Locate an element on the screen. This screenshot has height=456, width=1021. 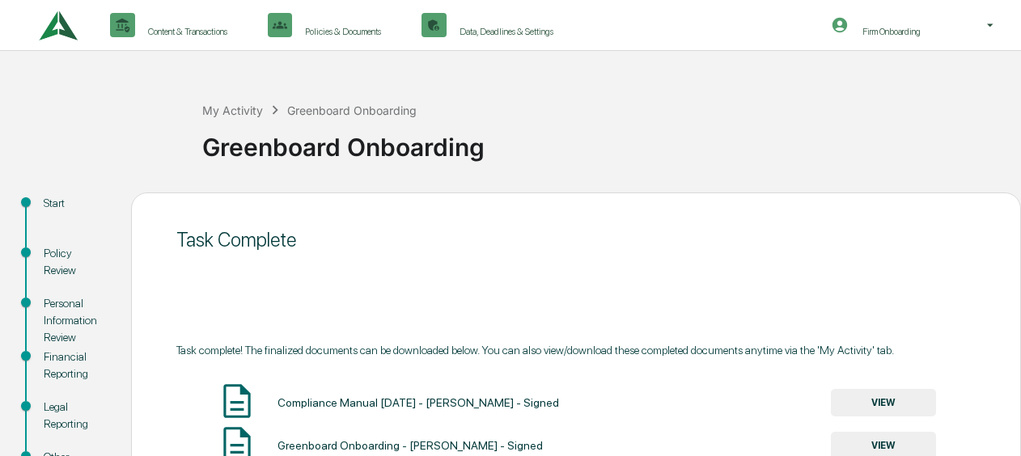
p: Content & Transactions is located at coordinates (185, 32).